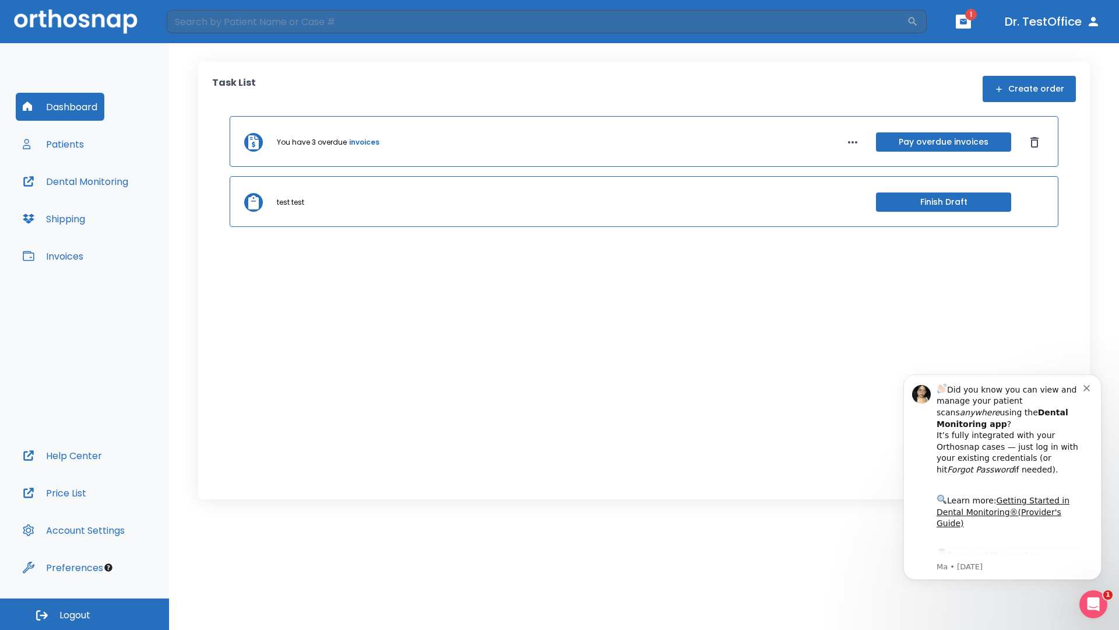 This screenshot has width=1119, height=630. What do you see at coordinates (63, 567) in the screenshot?
I see `a: Preferences` at bounding box center [63, 567].